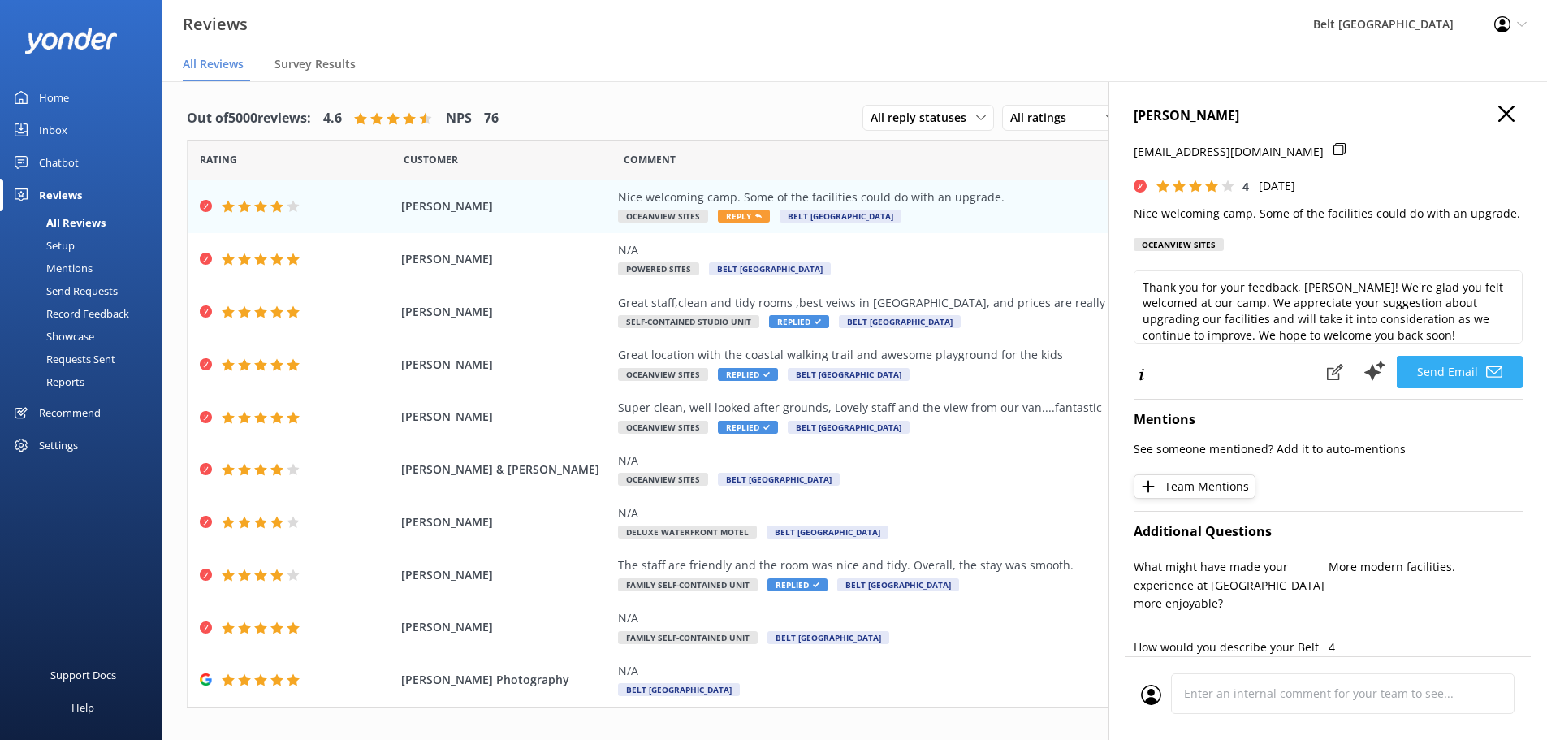 Image resolution: width=1547 pixels, height=740 pixels. I want to click on div: Chatbot, so click(58, 162).